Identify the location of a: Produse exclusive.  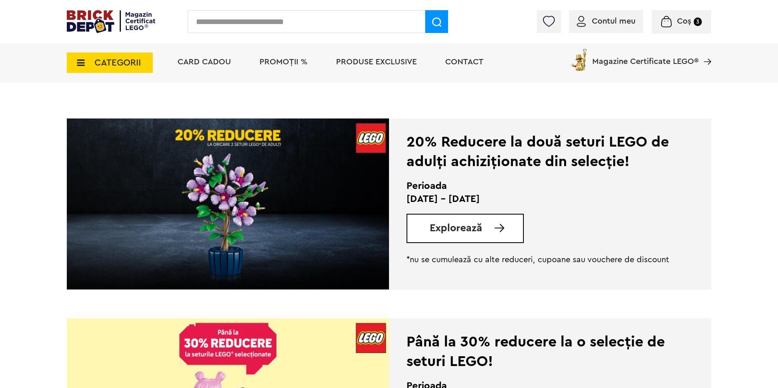
(376, 62).